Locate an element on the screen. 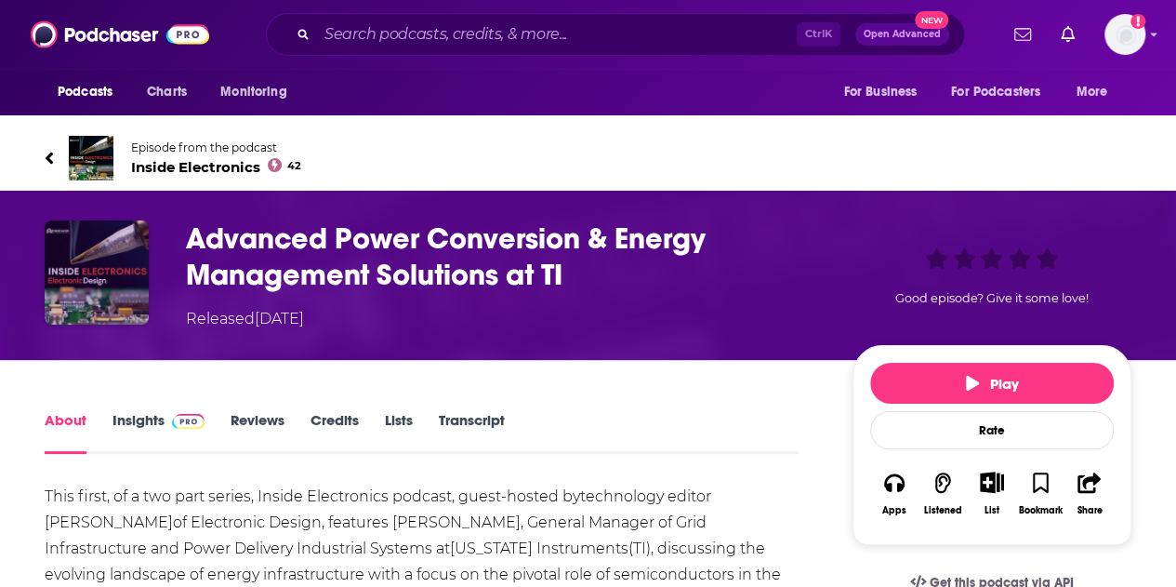 The width and height of the screenshot is (1176, 587). div: Listened is located at coordinates (943, 511).